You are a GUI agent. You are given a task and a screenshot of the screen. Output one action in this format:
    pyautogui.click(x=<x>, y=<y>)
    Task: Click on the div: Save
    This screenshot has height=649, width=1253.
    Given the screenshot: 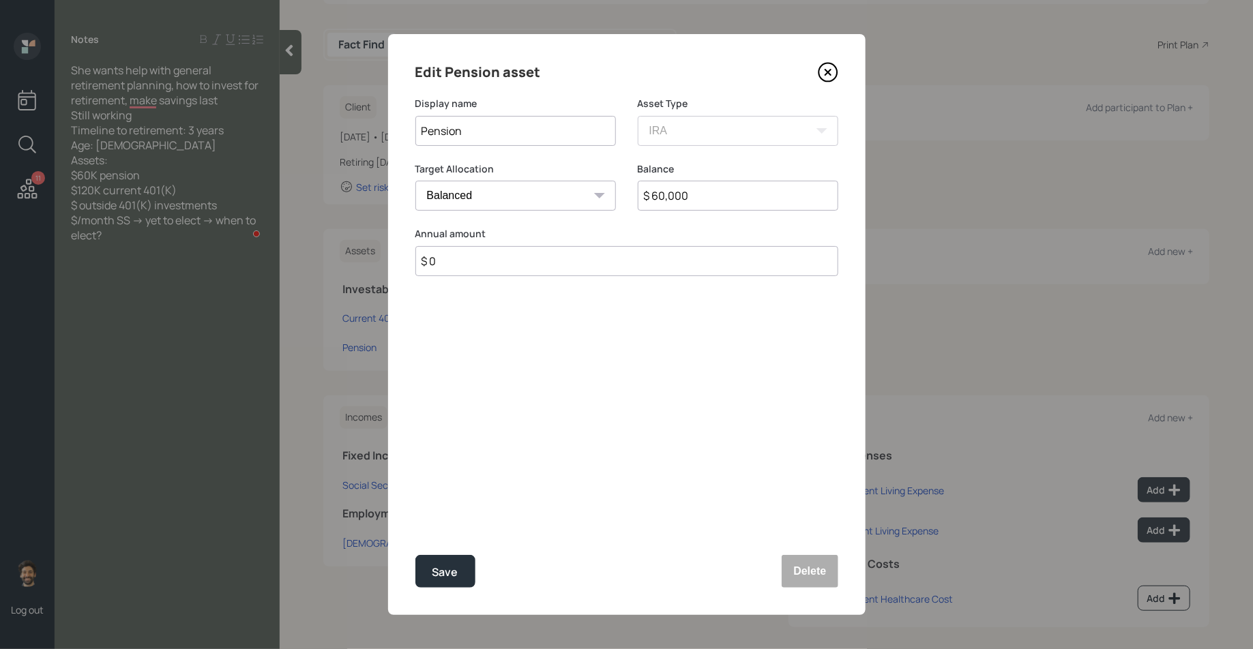 What is the action you would take?
    pyautogui.click(x=445, y=572)
    